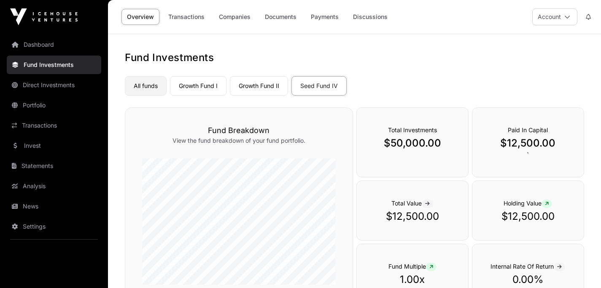 This screenshot has width=601, height=288. What do you see at coordinates (319, 86) in the screenshot?
I see `a: Seed Fund IV` at bounding box center [319, 86].